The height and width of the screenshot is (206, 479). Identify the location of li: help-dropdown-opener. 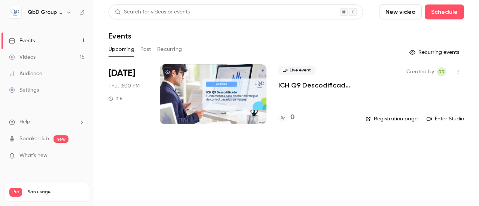
(47, 122).